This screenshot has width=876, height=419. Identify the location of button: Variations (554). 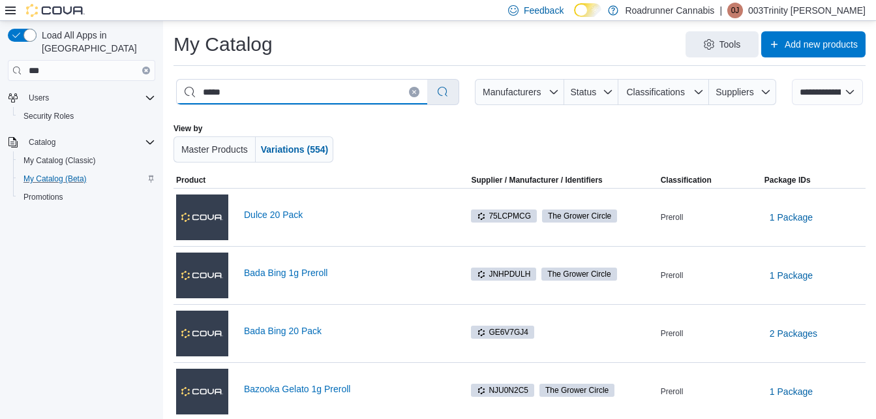
(295, 149).